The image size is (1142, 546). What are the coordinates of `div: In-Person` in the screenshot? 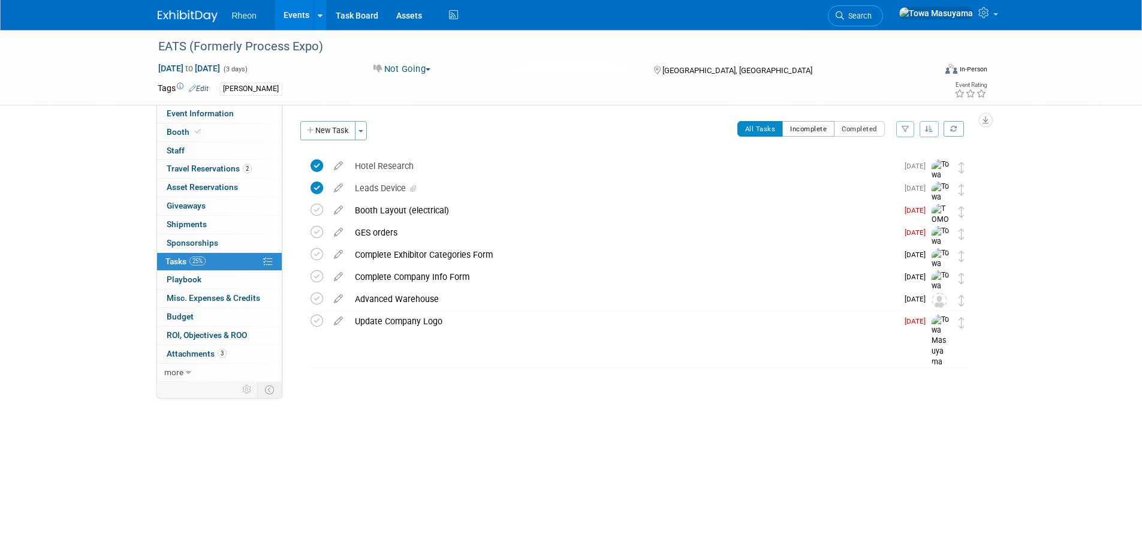 It's located at (973, 69).